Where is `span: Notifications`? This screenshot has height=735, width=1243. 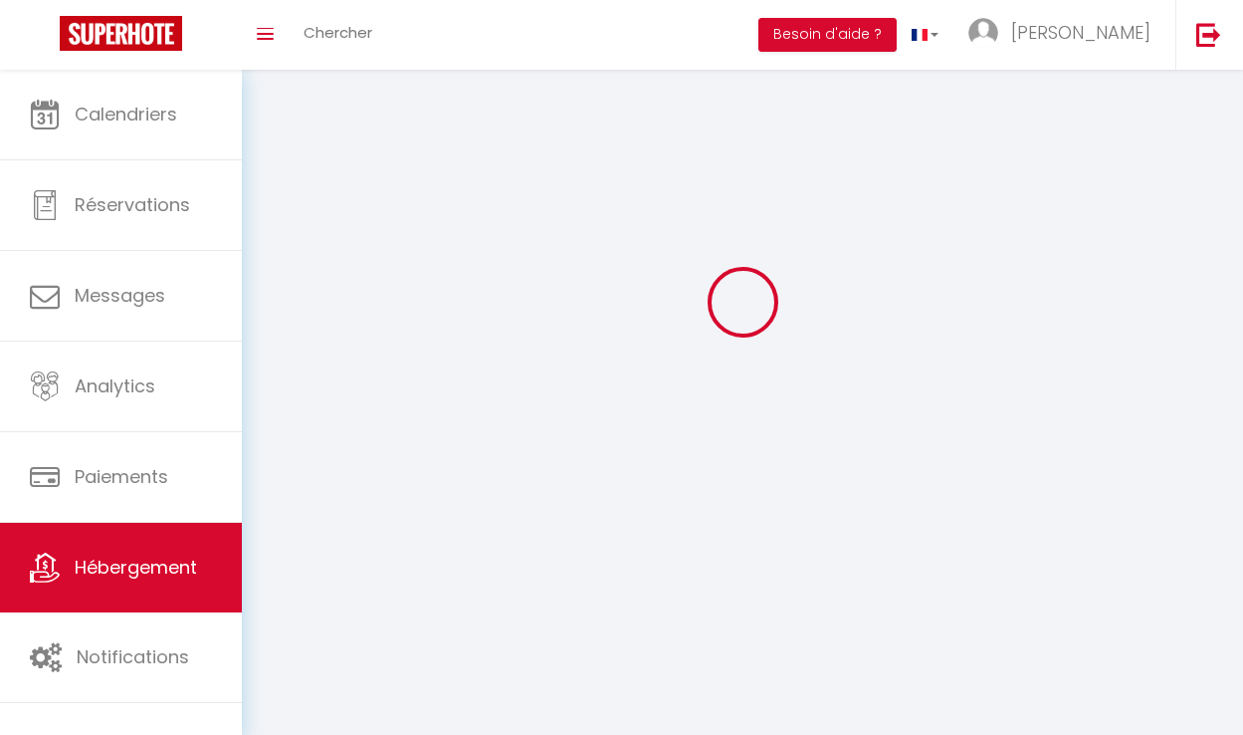
span: Notifications is located at coordinates (132, 656).